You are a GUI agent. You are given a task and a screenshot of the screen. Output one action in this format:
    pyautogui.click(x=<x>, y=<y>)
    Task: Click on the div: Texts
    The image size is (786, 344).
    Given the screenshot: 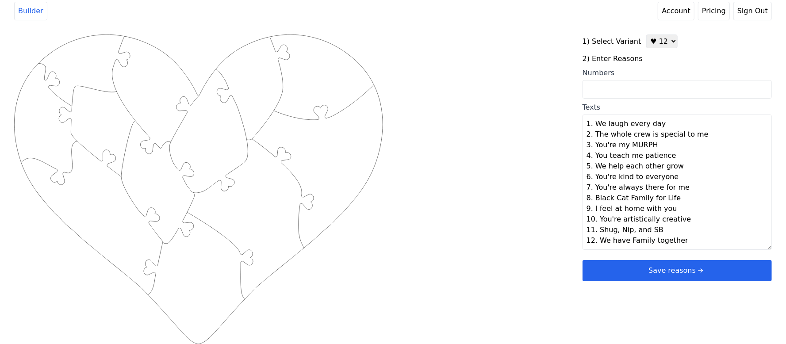 What is the action you would take?
    pyautogui.click(x=678, y=108)
    